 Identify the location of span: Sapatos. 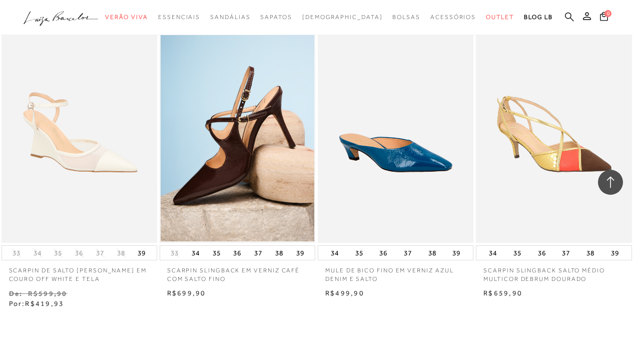
(276, 17).